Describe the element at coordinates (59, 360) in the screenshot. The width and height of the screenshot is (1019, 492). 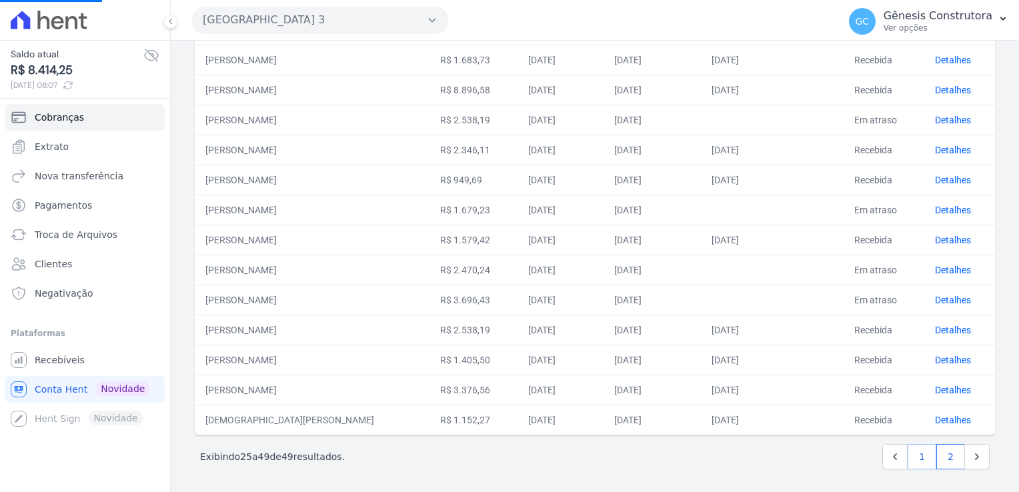
I see `span: Recebíveis` at that location.